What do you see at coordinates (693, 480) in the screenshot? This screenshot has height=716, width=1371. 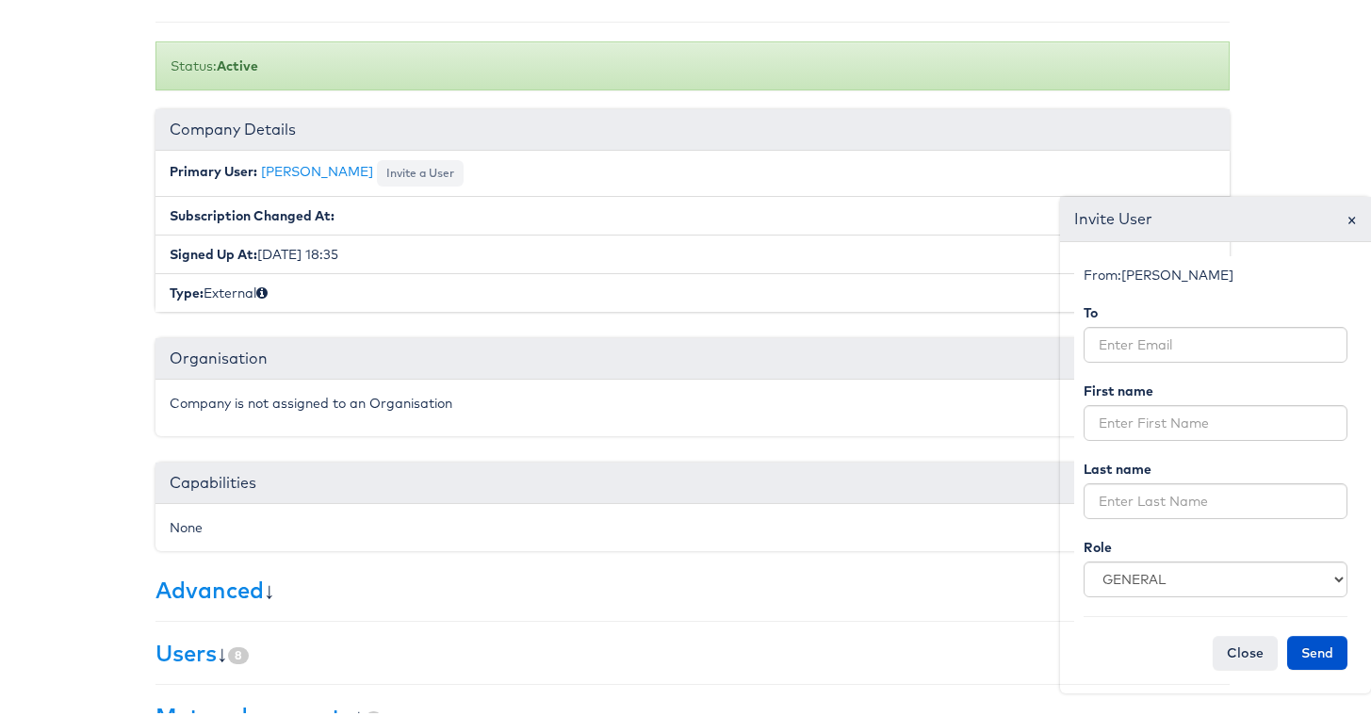 I see `div: Capabilities` at bounding box center [693, 480].